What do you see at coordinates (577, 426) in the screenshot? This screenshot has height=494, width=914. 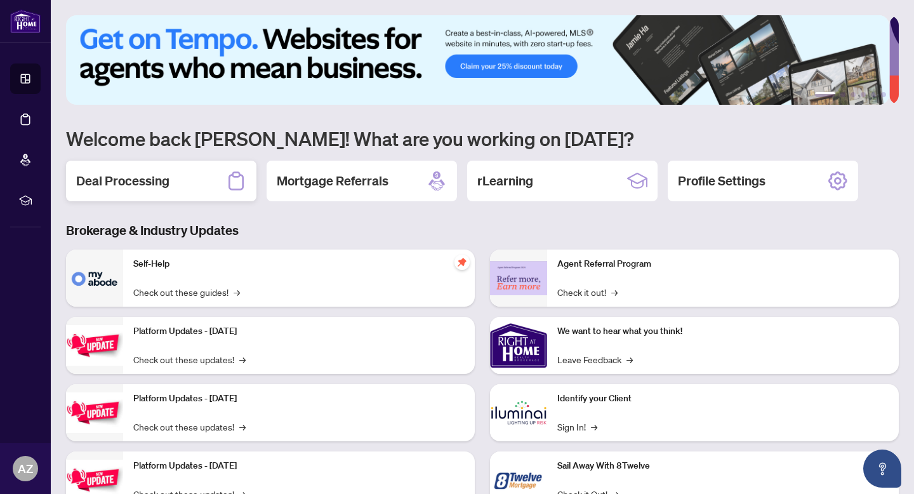 I see `a: Sign In!→` at bounding box center [577, 426].